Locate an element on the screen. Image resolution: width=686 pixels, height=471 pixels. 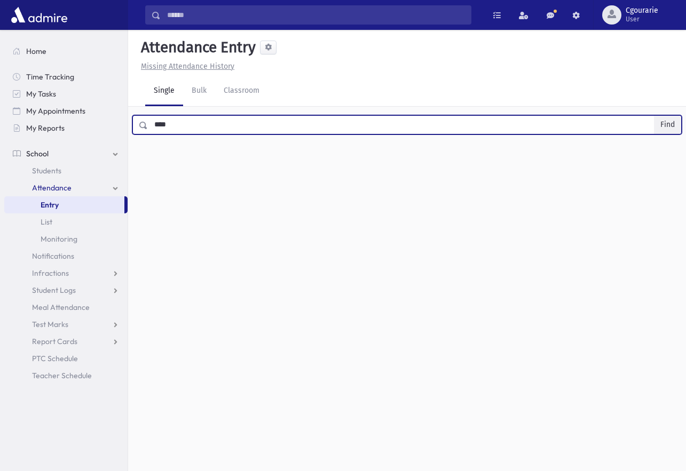
span: PTC Schedule is located at coordinates (55, 359).